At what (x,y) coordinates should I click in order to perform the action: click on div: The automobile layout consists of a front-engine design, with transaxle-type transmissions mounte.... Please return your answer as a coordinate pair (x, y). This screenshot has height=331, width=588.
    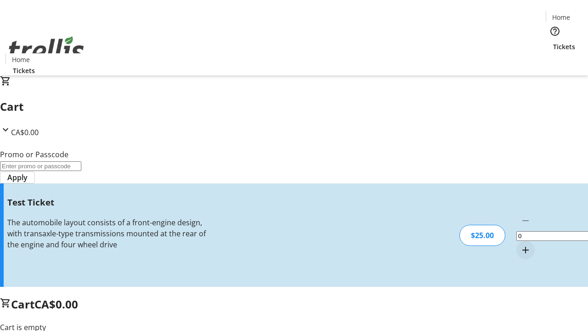
    Looking at the image, I should click on (107, 233).